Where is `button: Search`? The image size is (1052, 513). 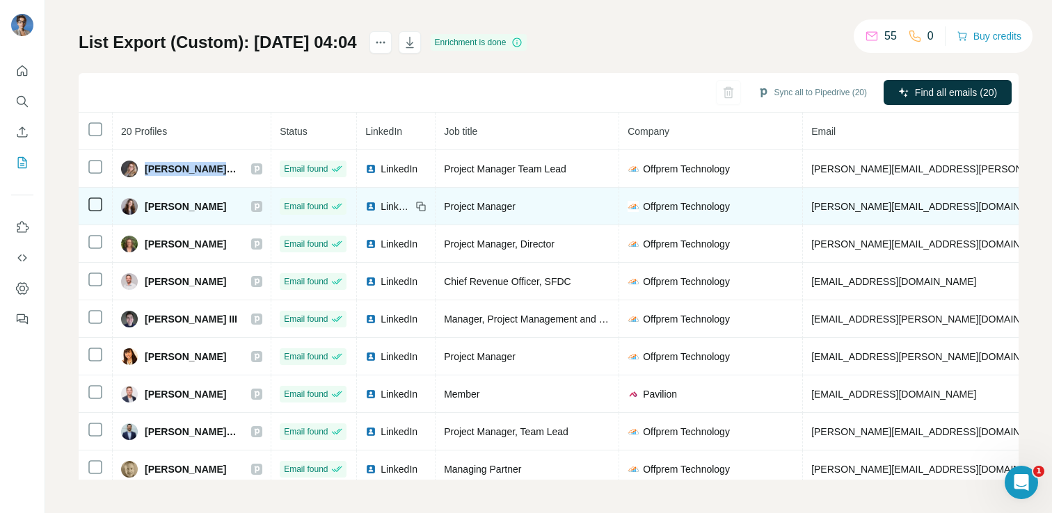 button: Search is located at coordinates (22, 102).